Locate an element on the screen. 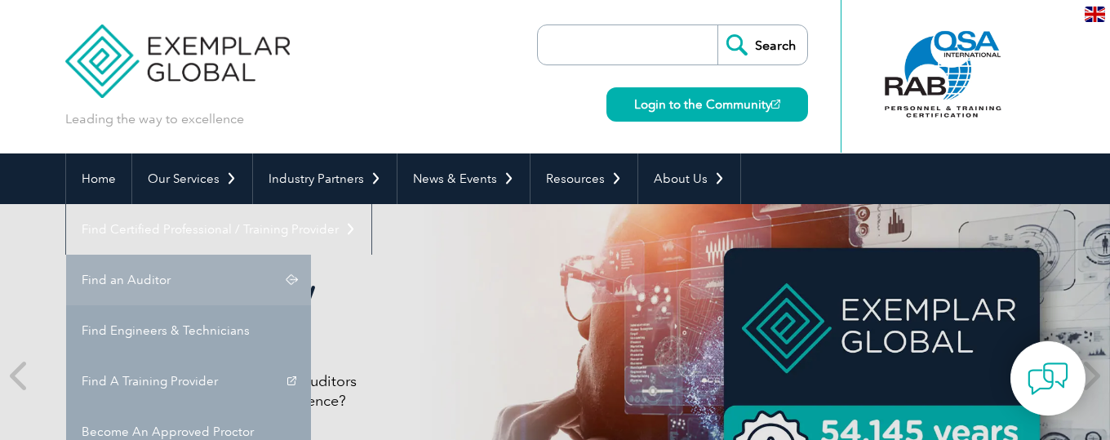 The width and height of the screenshot is (1110, 440). a: News & Events is located at coordinates (464, 179).